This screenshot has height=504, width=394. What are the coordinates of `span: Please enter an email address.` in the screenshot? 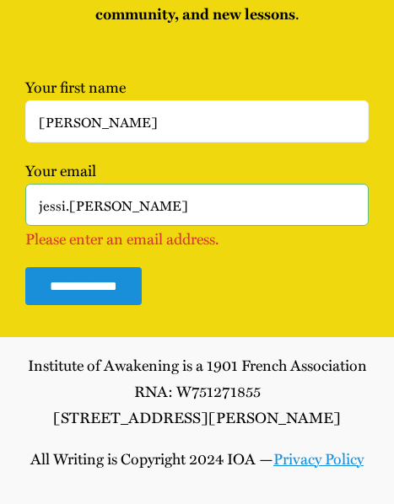 It's located at (121, 238).